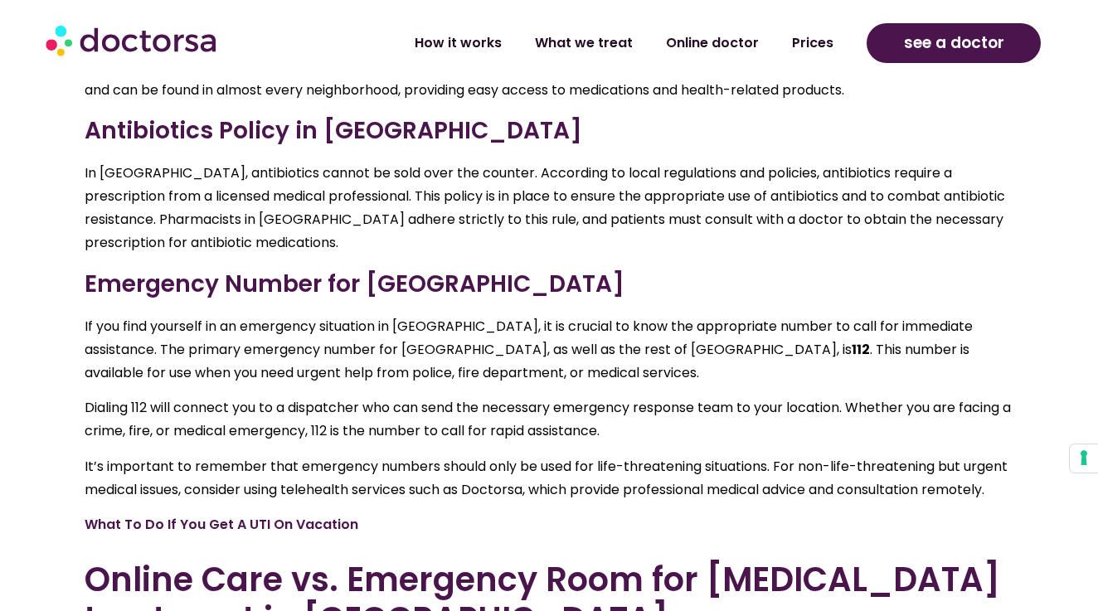 This screenshot has width=1098, height=611. Describe the element at coordinates (571, 43) in the screenshot. I see `nav: Menu` at that location.